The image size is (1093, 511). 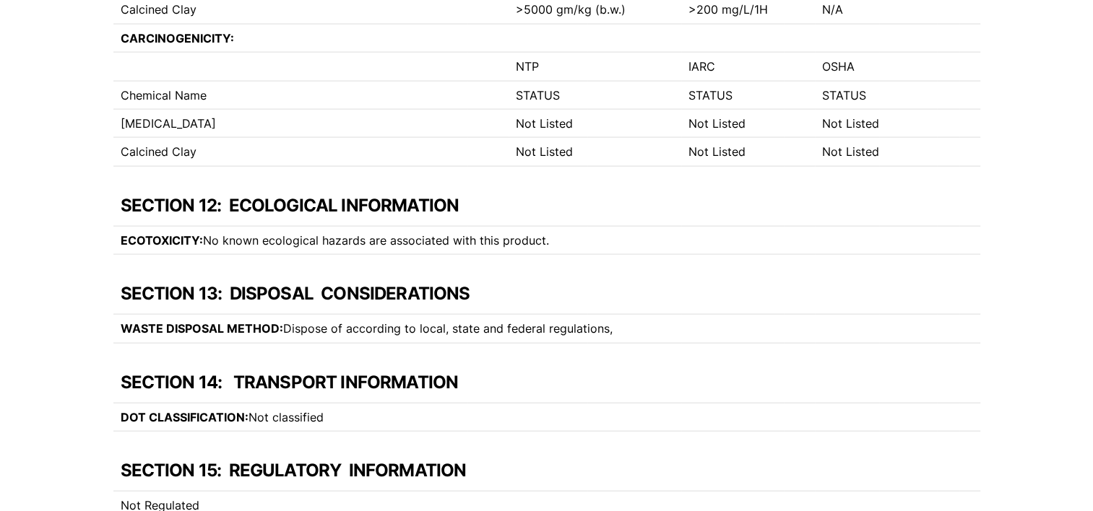 I want to click on td: Not classified, so click(x=311, y=417).